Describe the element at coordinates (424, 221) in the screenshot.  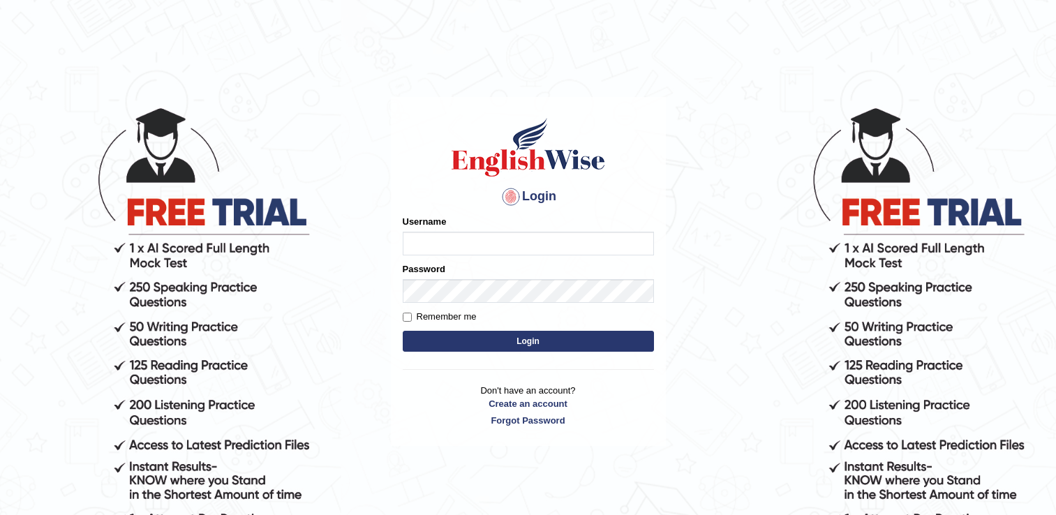
I see `label: Username` at that location.